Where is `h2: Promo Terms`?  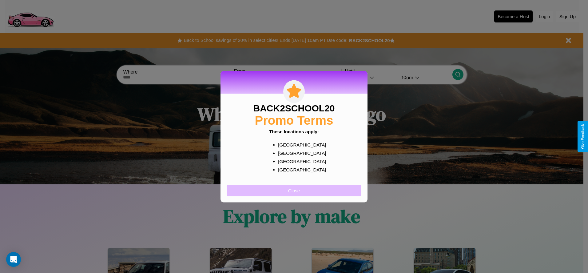 h2: Promo Terms is located at coordinates (294, 120).